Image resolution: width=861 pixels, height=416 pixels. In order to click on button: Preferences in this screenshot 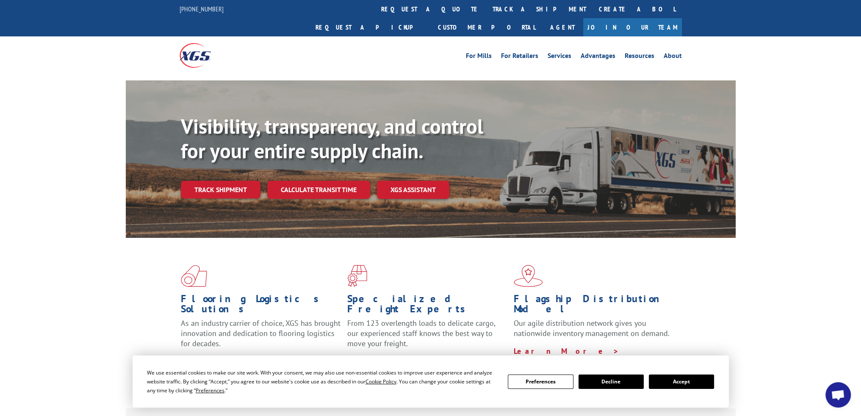, I will do `click(540, 382)`.